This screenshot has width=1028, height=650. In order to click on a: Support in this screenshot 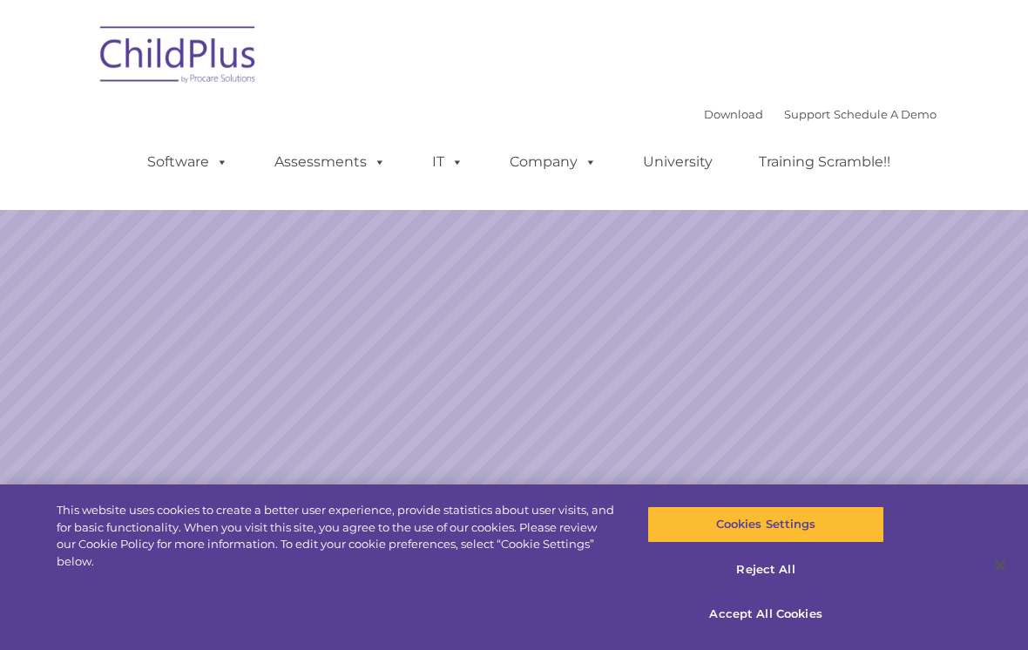, I will do `click(807, 114)`.